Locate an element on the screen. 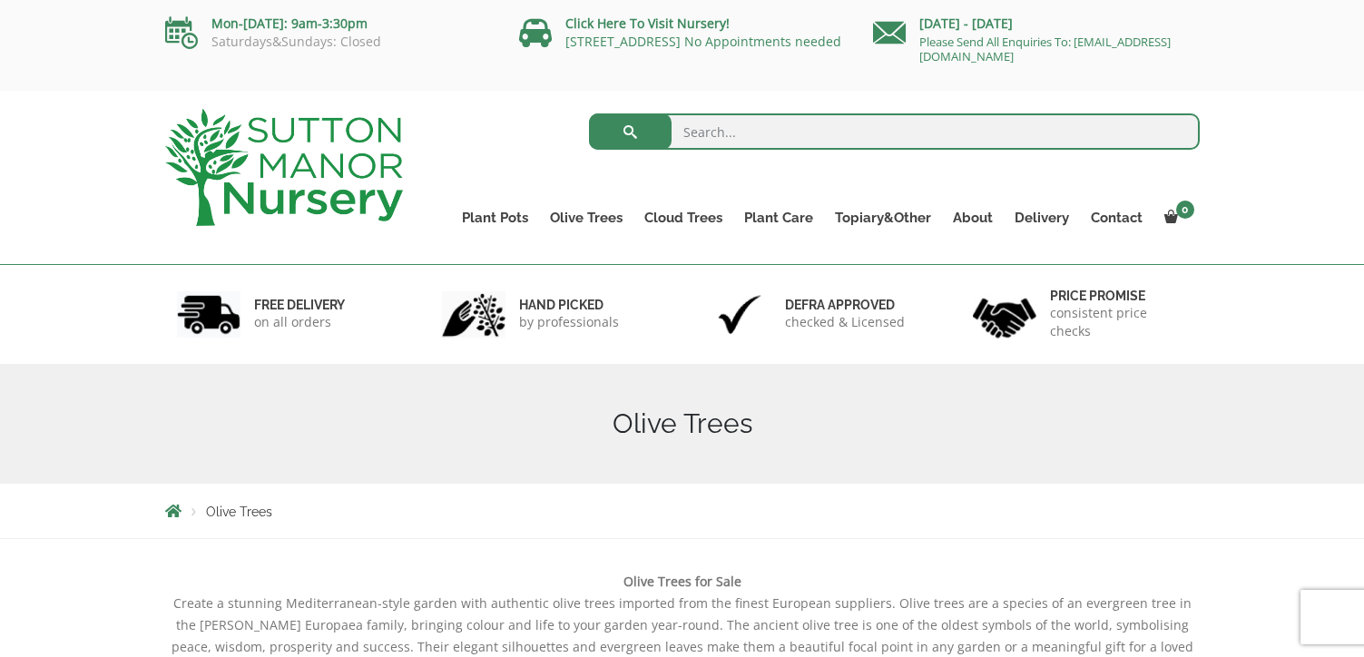 The height and width of the screenshot is (657, 1364). a: Cloud Trees is located at coordinates (683, 218).